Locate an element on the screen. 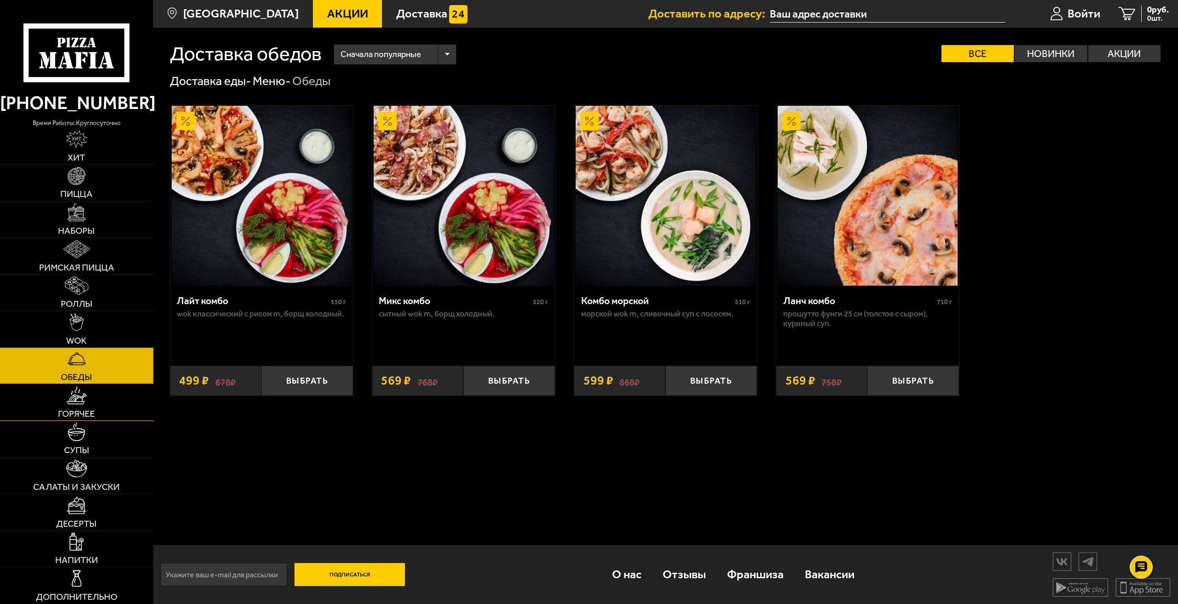 The width and height of the screenshot is (1178, 604). label: Новинки is located at coordinates (1050, 53).